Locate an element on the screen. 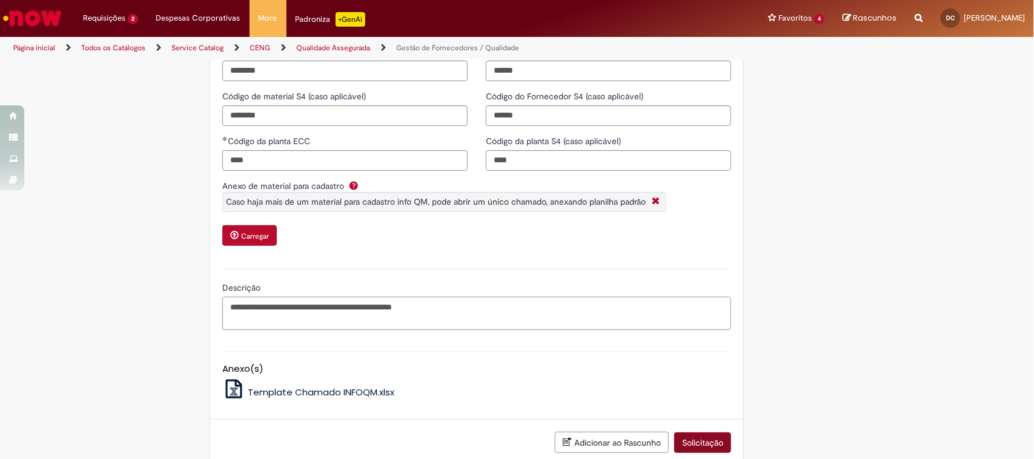  span: Código do Fornecedor S4 (caso aplicável) is located at coordinates (566, 96).